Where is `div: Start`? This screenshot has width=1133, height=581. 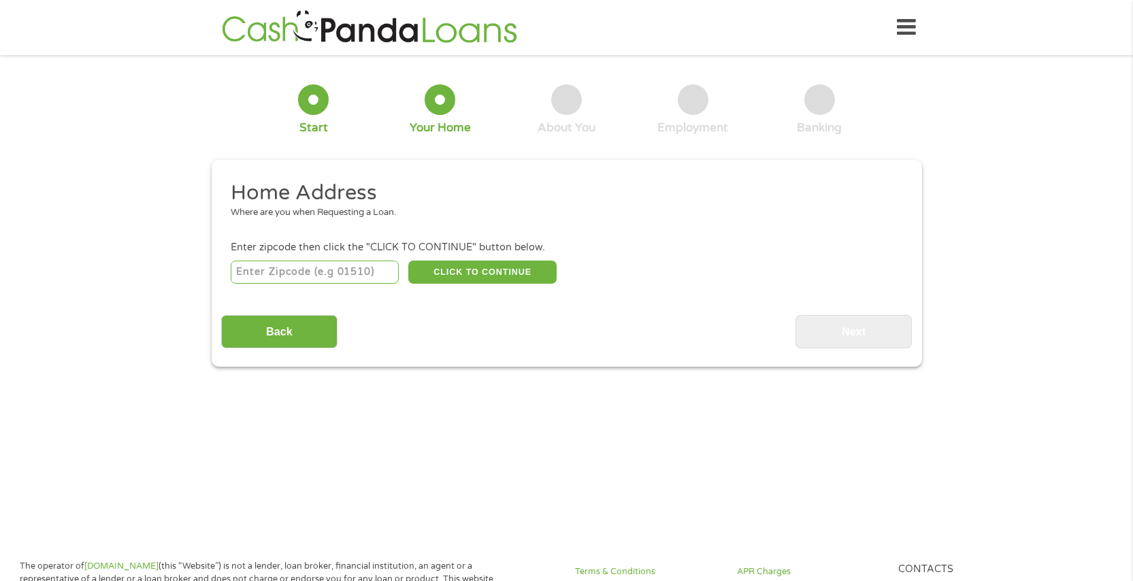 div: Start is located at coordinates (314, 128).